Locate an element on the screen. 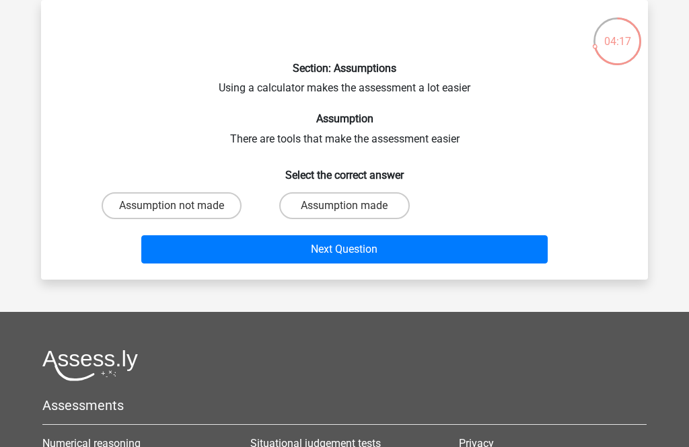 This screenshot has width=689, height=447. div: Using a calculator makes the assessment a lot easier There are tools that make the assessment easier is located at coordinates (345, 140).